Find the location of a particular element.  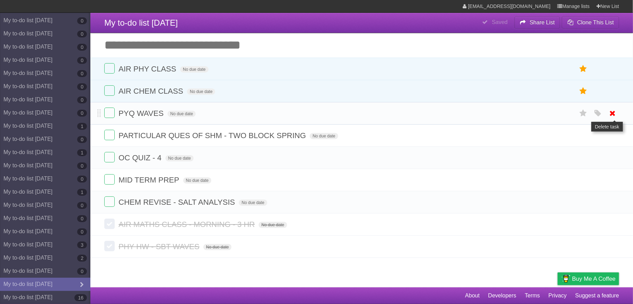

span: Buy me a coffee is located at coordinates (593, 279).